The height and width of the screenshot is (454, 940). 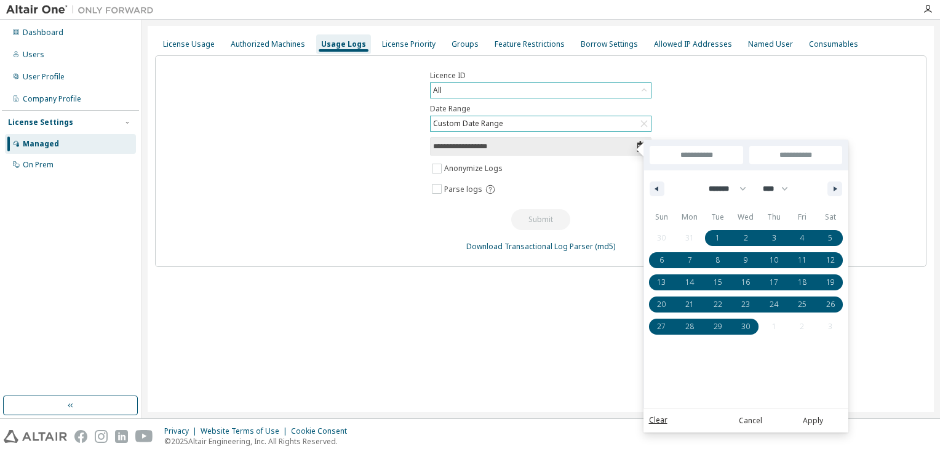 What do you see at coordinates (802, 260) in the screenshot?
I see `button: 11` at bounding box center [802, 260].